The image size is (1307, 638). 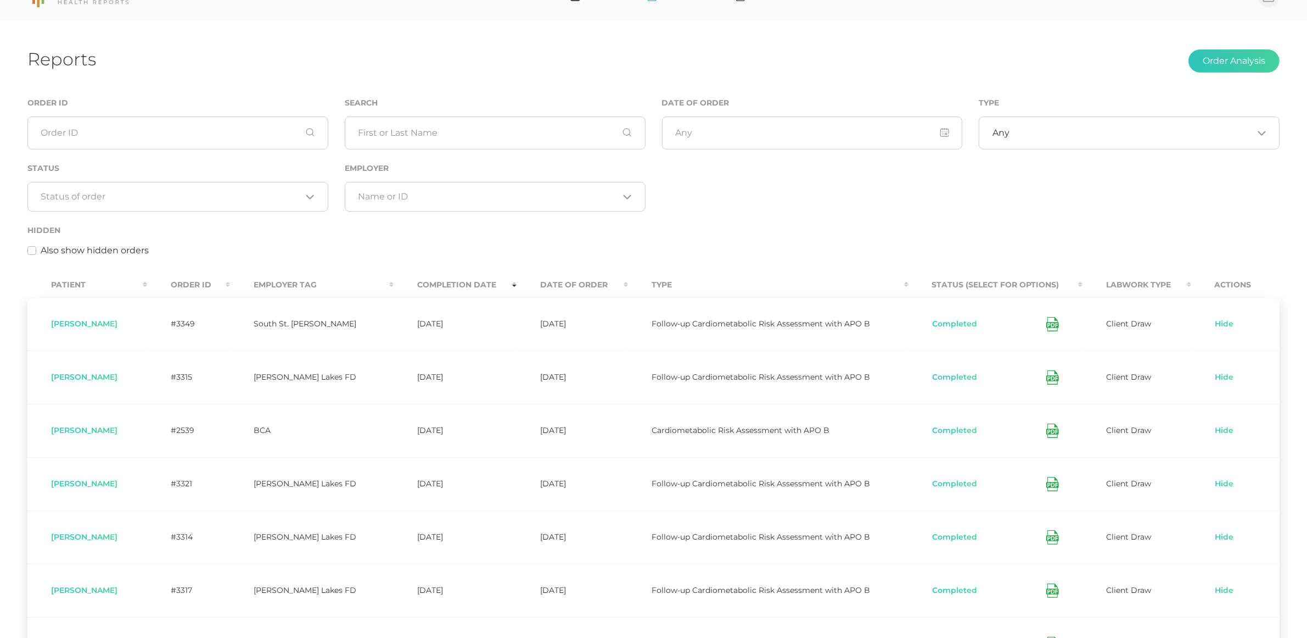 I want to click on h1: Reports, so click(x=62, y=59).